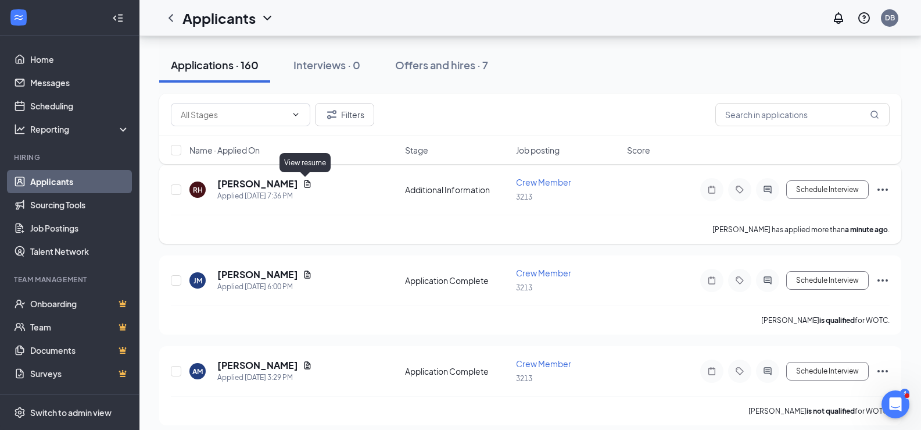 This screenshot has height=430, width=921. I want to click on div: Applications · 160, so click(214, 65).